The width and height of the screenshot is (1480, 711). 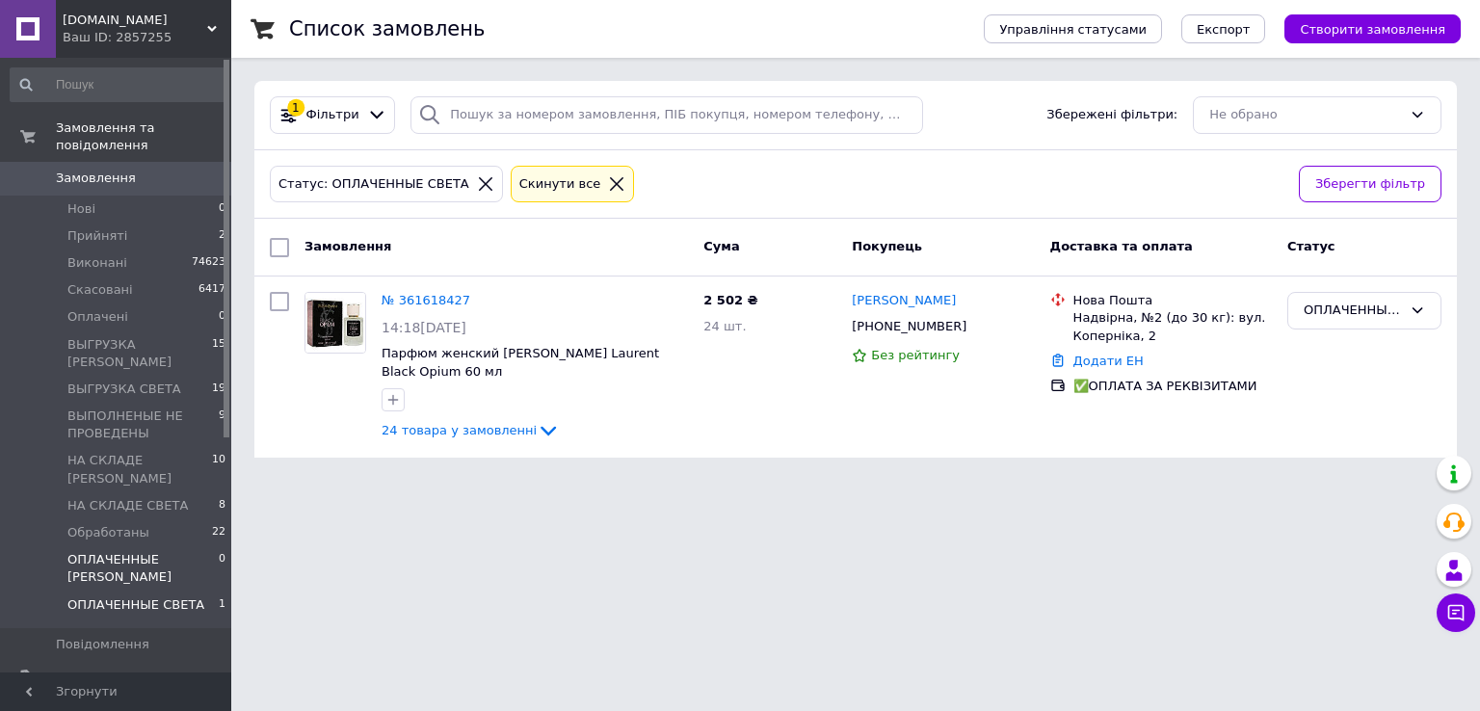 I want to click on div: Статус: ОПЛАЧЕННЫЕ СВЕТА, so click(x=374, y=184).